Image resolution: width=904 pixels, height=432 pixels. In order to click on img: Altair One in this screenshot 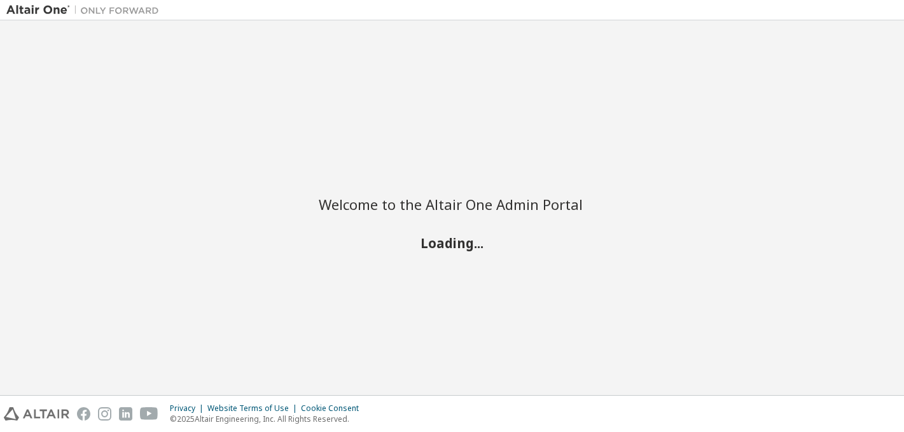, I will do `click(86, 10)`.